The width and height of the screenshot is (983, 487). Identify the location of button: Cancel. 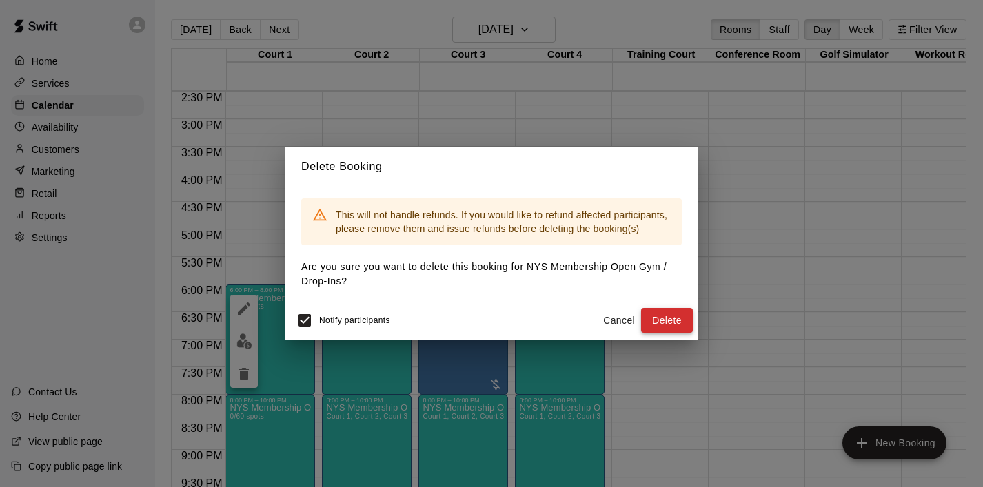
(619, 321).